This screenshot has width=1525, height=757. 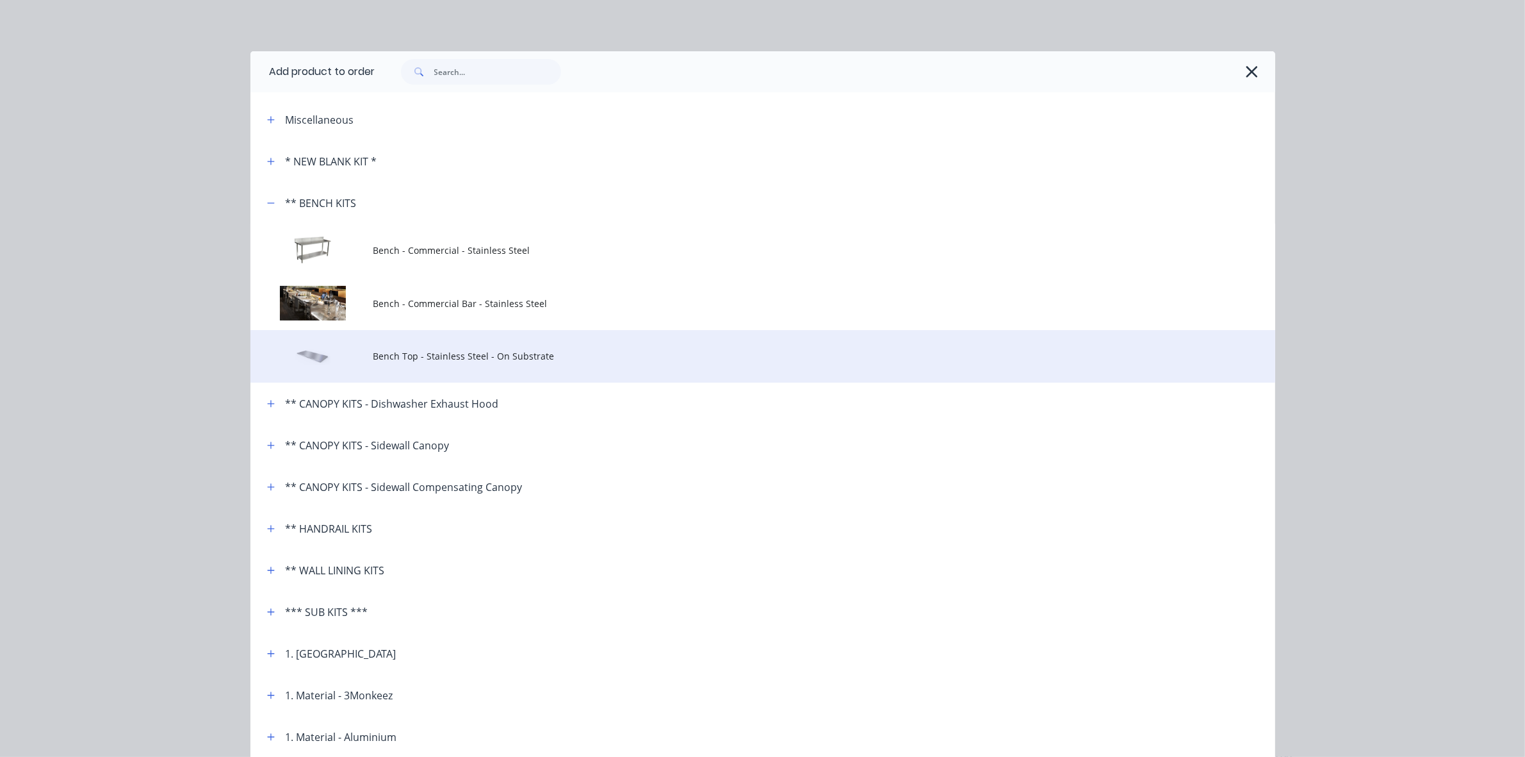 What do you see at coordinates (313, 72) in the screenshot?
I see `div: Add product to order` at bounding box center [313, 72].